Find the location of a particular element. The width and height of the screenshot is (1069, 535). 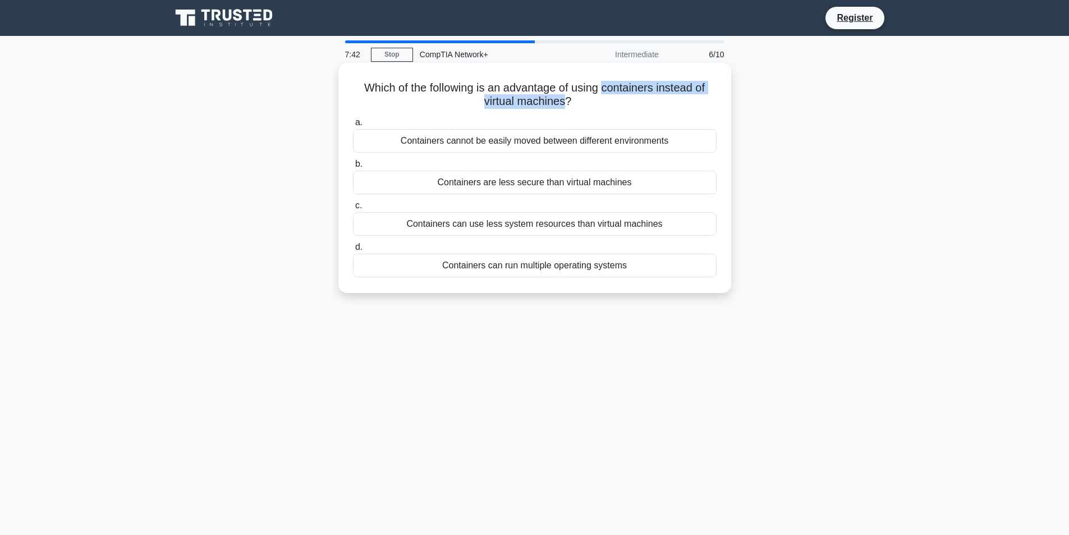

span: c. is located at coordinates (358, 205).